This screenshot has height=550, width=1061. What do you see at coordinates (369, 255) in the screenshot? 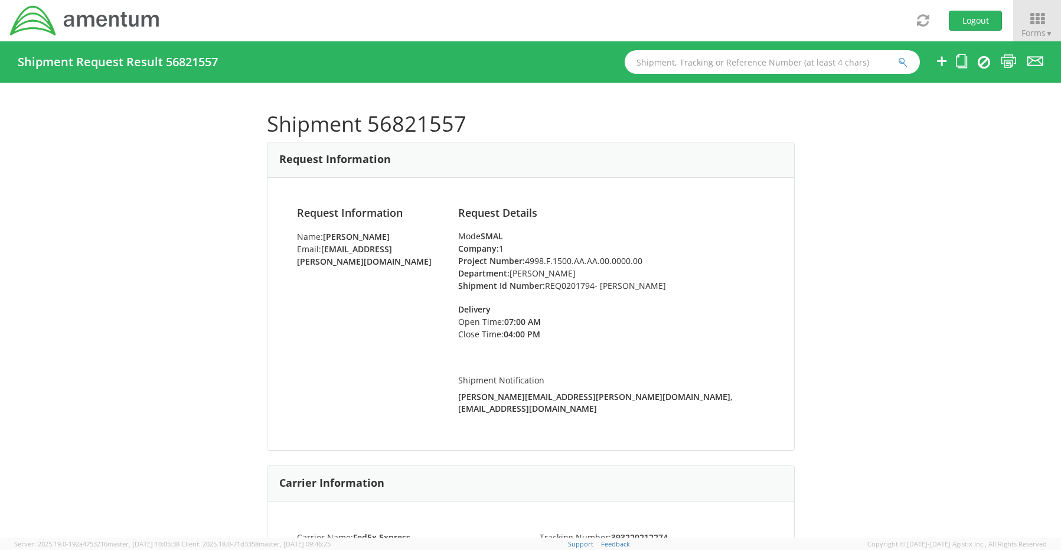
I see `li: Email:` at bounding box center [369, 255].